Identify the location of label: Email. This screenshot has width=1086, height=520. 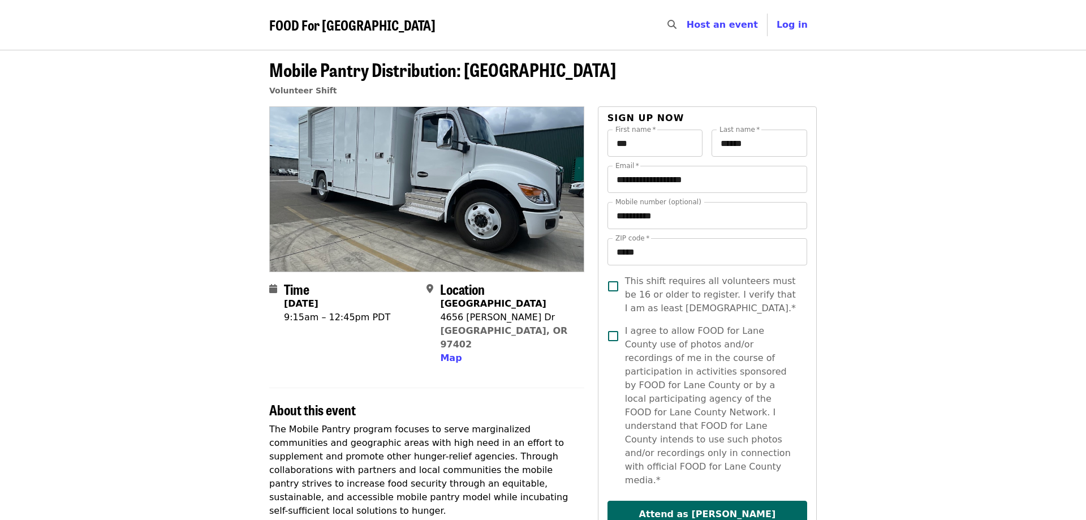
(627, 166).